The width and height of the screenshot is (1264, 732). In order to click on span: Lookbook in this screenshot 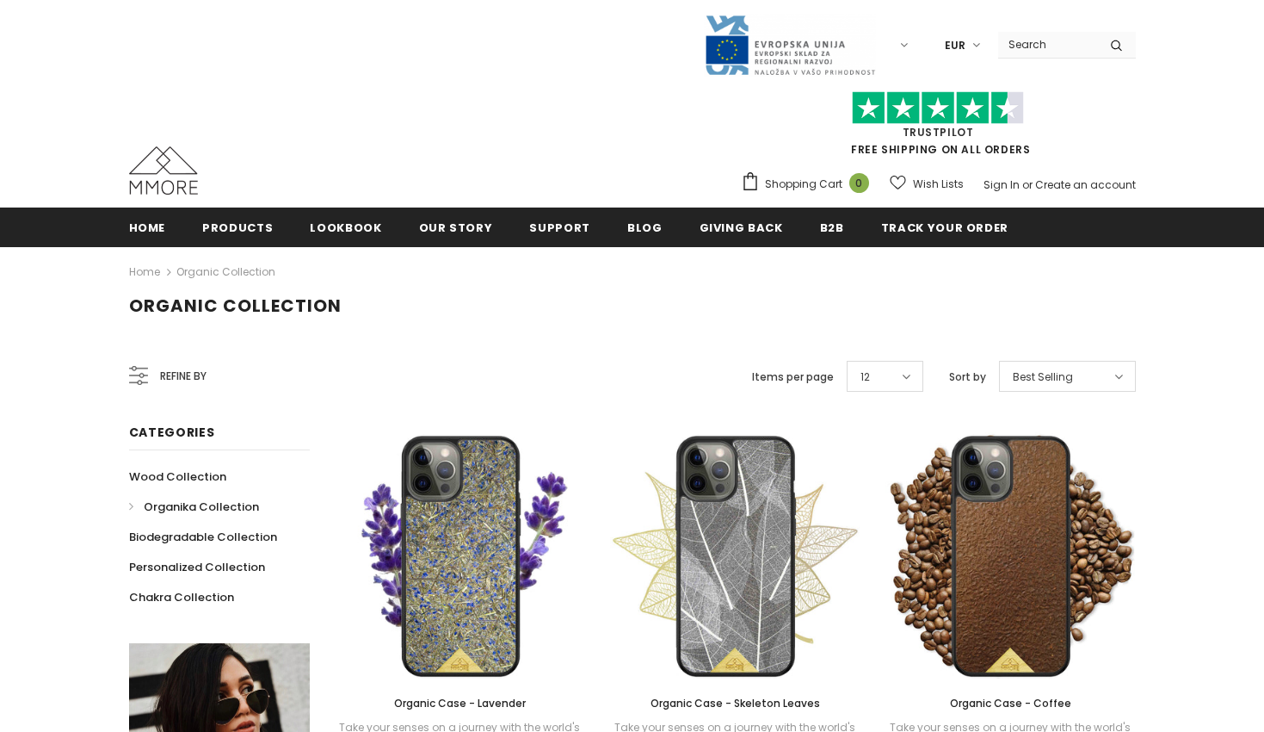, I will do `click(345, 227)`.